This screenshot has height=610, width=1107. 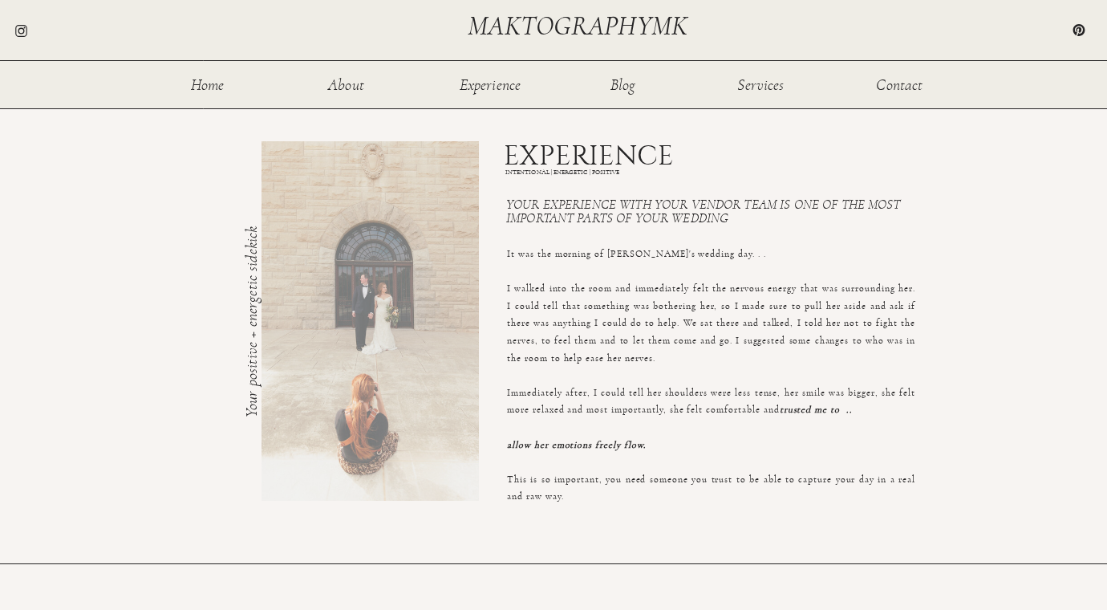 I want to click on a: Home, so click(x=207, y=83).